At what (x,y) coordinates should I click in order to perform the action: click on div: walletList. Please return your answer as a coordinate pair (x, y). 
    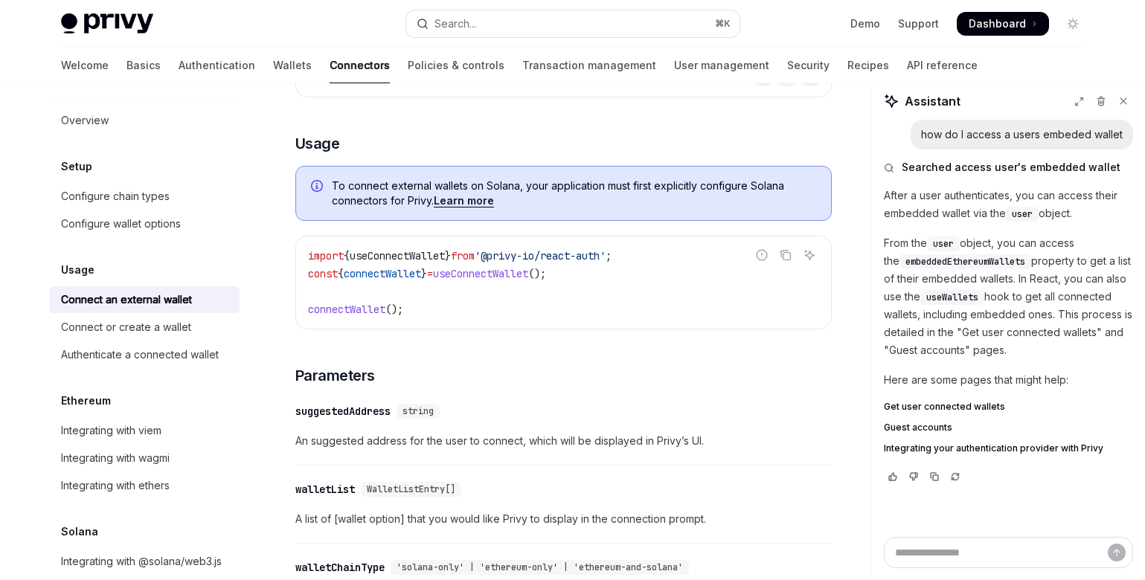
    Looking at the image, I should click on (325, 490).